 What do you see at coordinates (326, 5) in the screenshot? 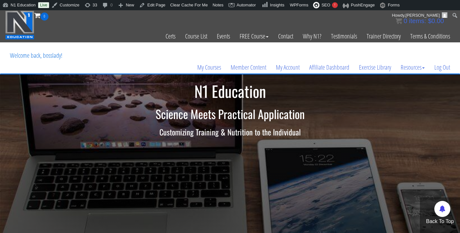
I see `span: SEO` at bounding box center [326, 5].